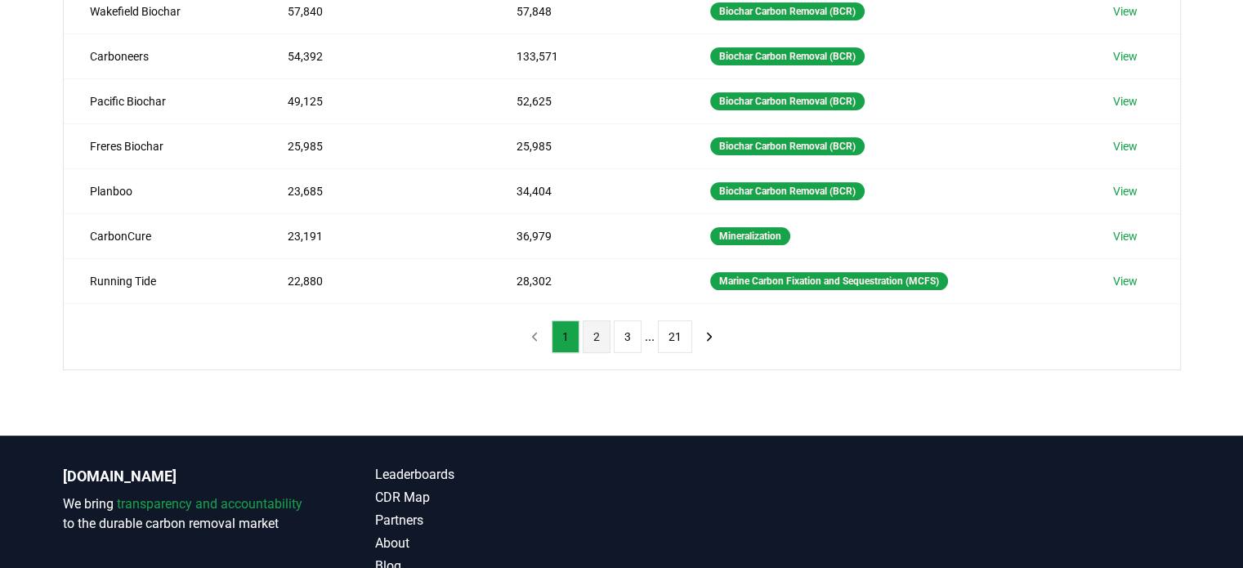 The height and width of the screenshot is (568, 1243). What do you see at coordinates (587, 190) in the screenshot?
I see `td: 34,404` at bounding box center [587, 190].